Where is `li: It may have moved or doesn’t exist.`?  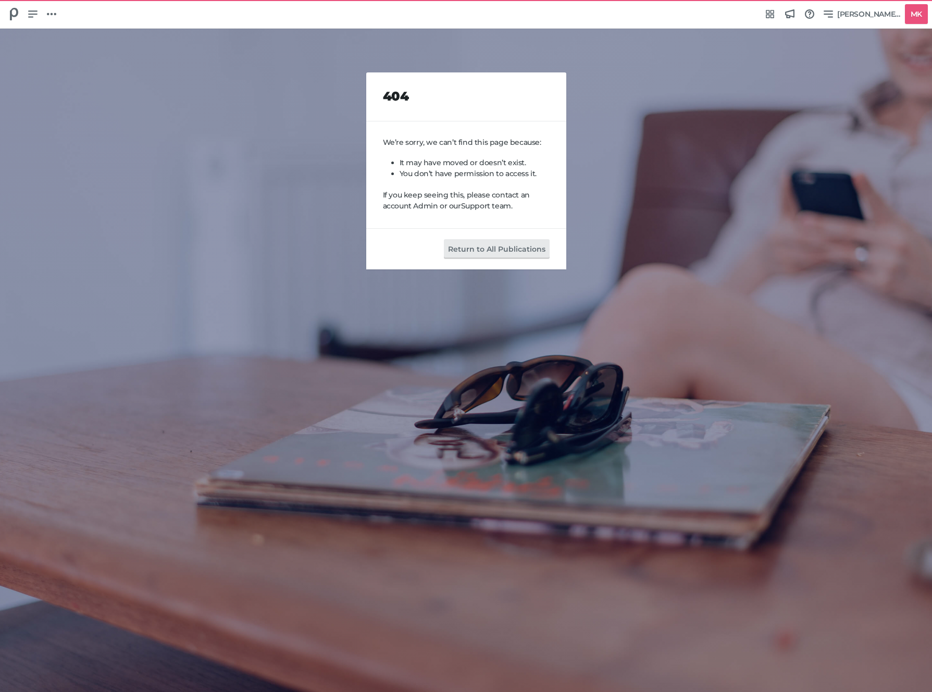
li: It may have moved or doesn’t exist. is located at coordinates (474, 163).